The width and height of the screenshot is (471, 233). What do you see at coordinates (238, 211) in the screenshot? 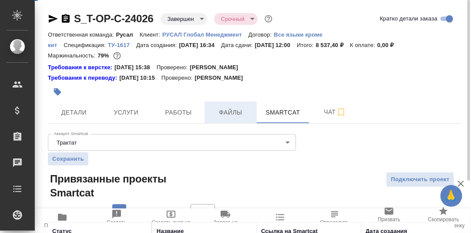
I see `span: из 1 страниц` at bounding box center [238, 211].